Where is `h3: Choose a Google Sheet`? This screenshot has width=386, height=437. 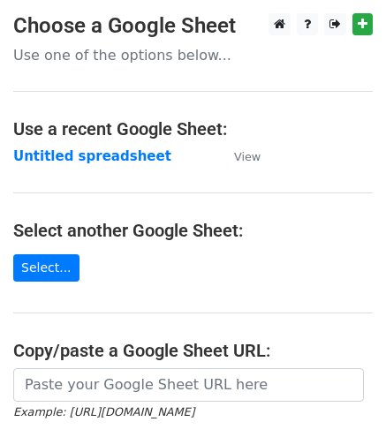
h3: Choose a Google Sheet is located at coordinates (192, 26).